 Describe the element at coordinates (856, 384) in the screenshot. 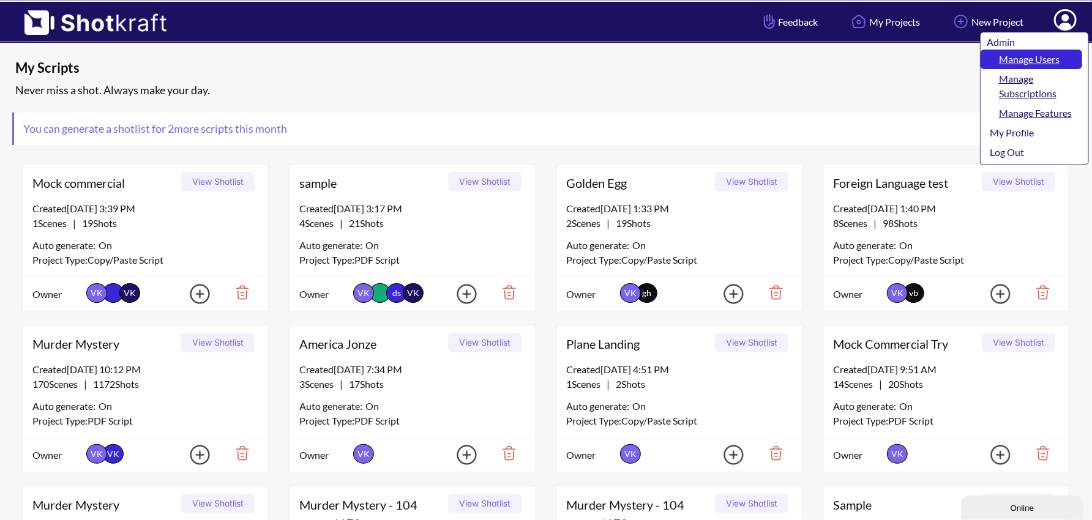

I see `span: 14 Scenes` at that location.